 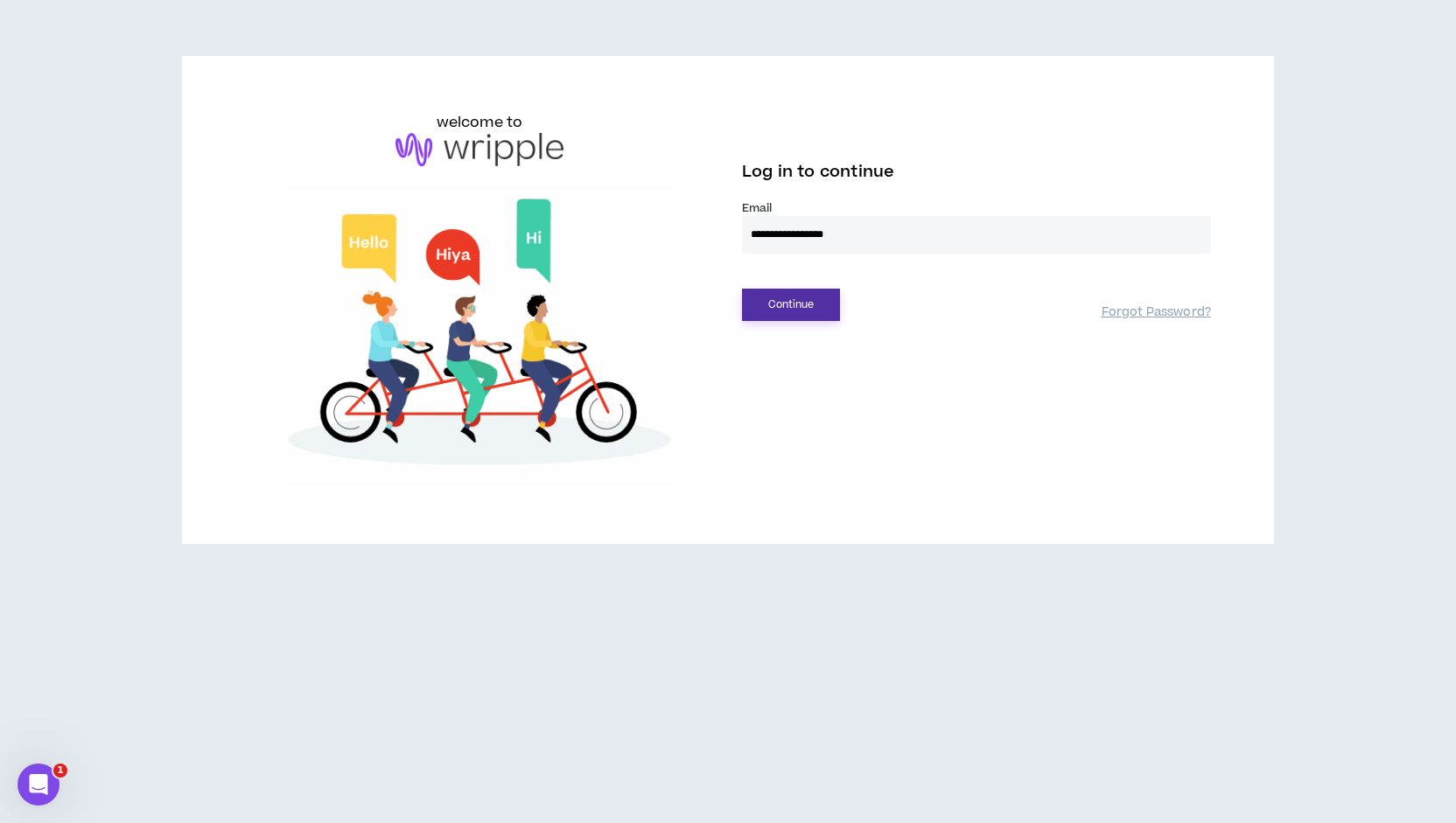 I want to click on span: Log in to continue, so click(x=818, y=171).